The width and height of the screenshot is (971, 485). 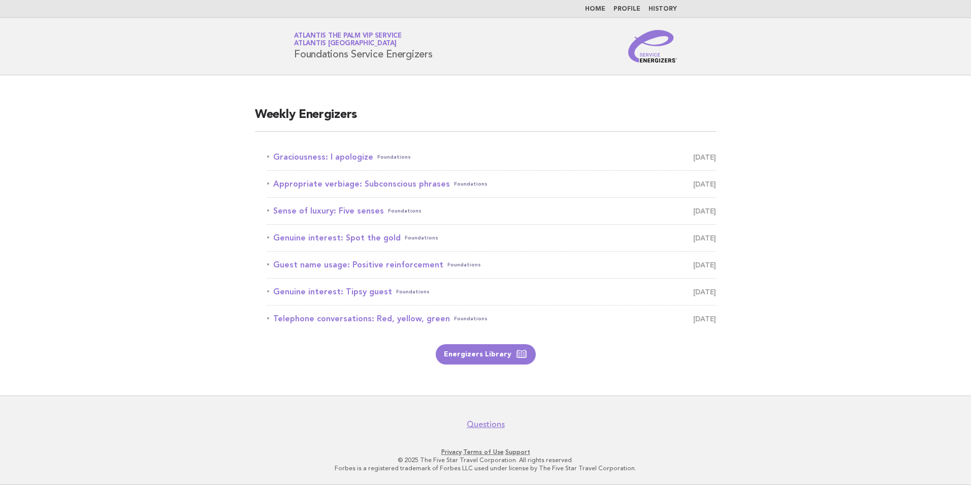 I want to click on a: Energizers Library, so click(x=486, y=354).